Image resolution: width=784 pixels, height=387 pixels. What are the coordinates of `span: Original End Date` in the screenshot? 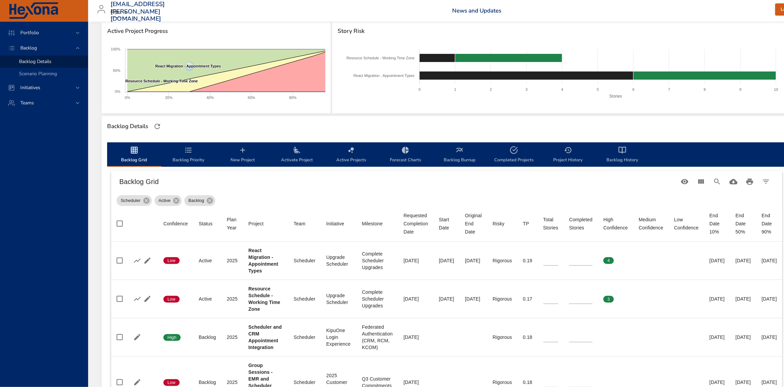 It's located at (473, 224).